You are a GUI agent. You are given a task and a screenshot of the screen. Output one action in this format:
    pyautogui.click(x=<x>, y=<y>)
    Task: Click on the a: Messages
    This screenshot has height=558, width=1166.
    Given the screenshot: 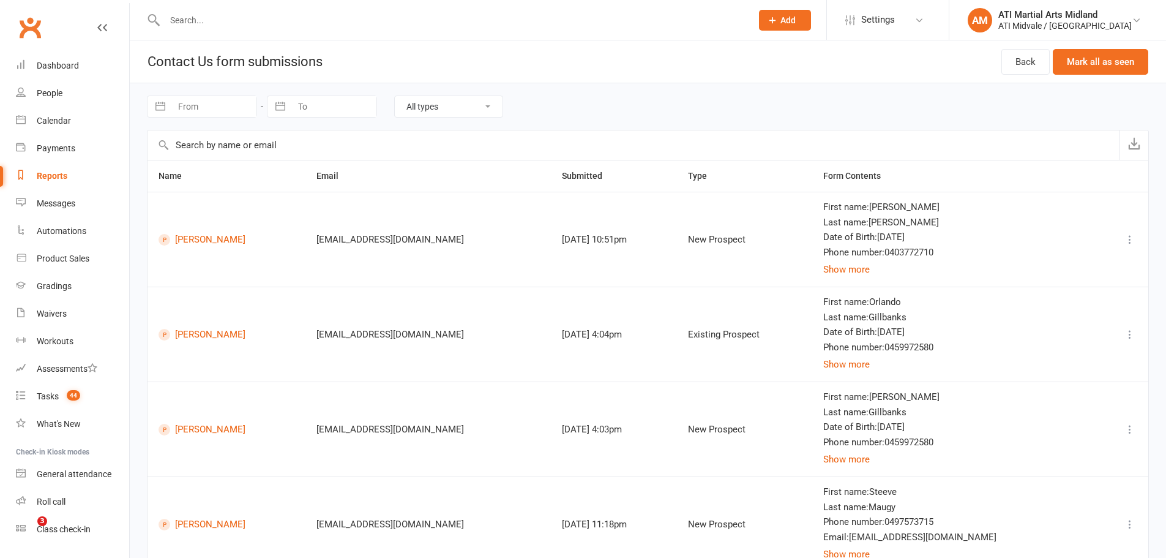 What is the action you would take?
    pyautogui.click(x=72, y=203)
    